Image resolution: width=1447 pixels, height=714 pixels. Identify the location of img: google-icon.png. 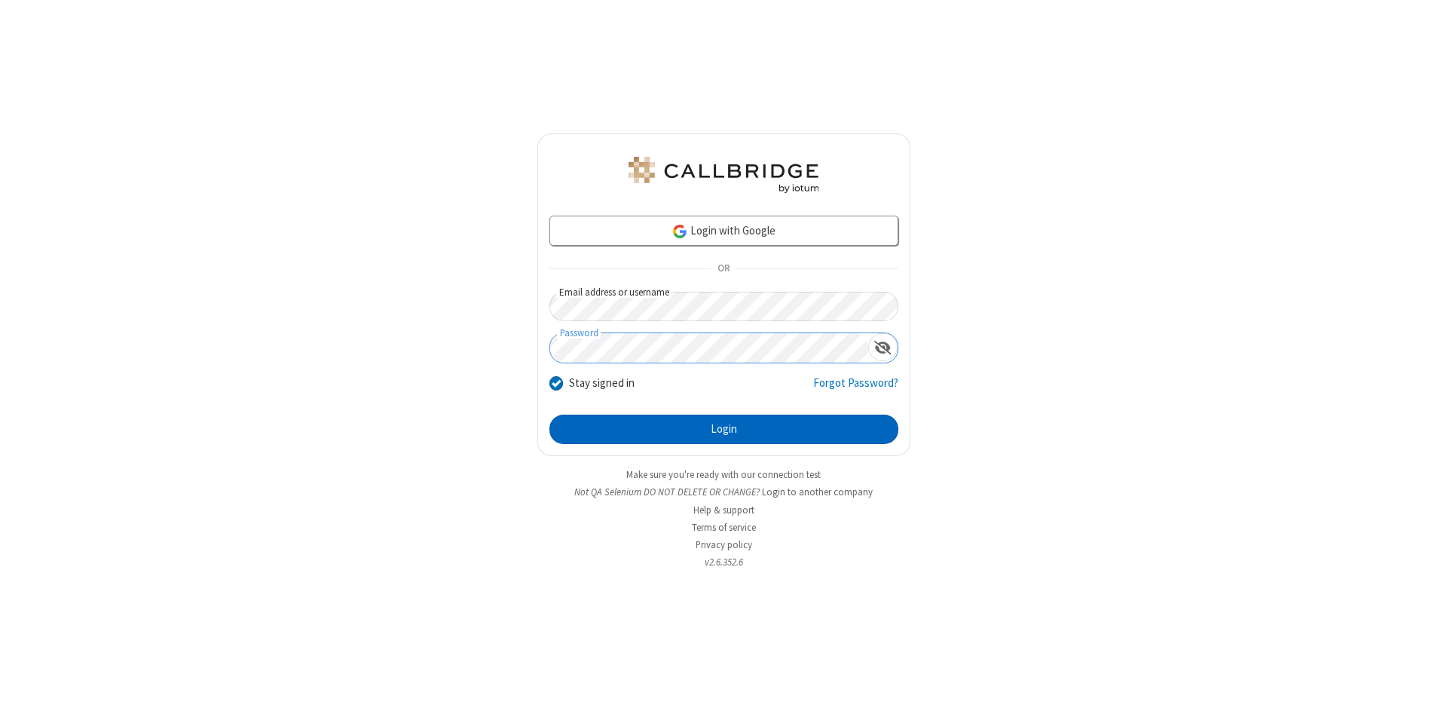
(680, 231).